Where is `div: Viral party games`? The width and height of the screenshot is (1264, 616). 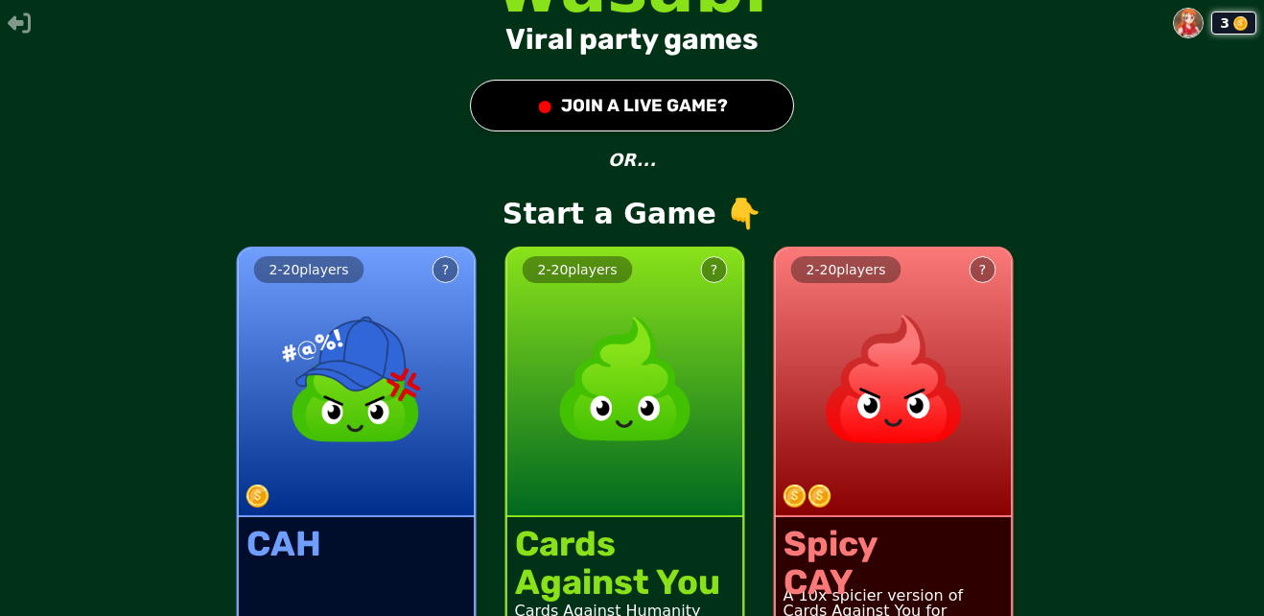
div: Viral party games is located at coordinates (632, 39).